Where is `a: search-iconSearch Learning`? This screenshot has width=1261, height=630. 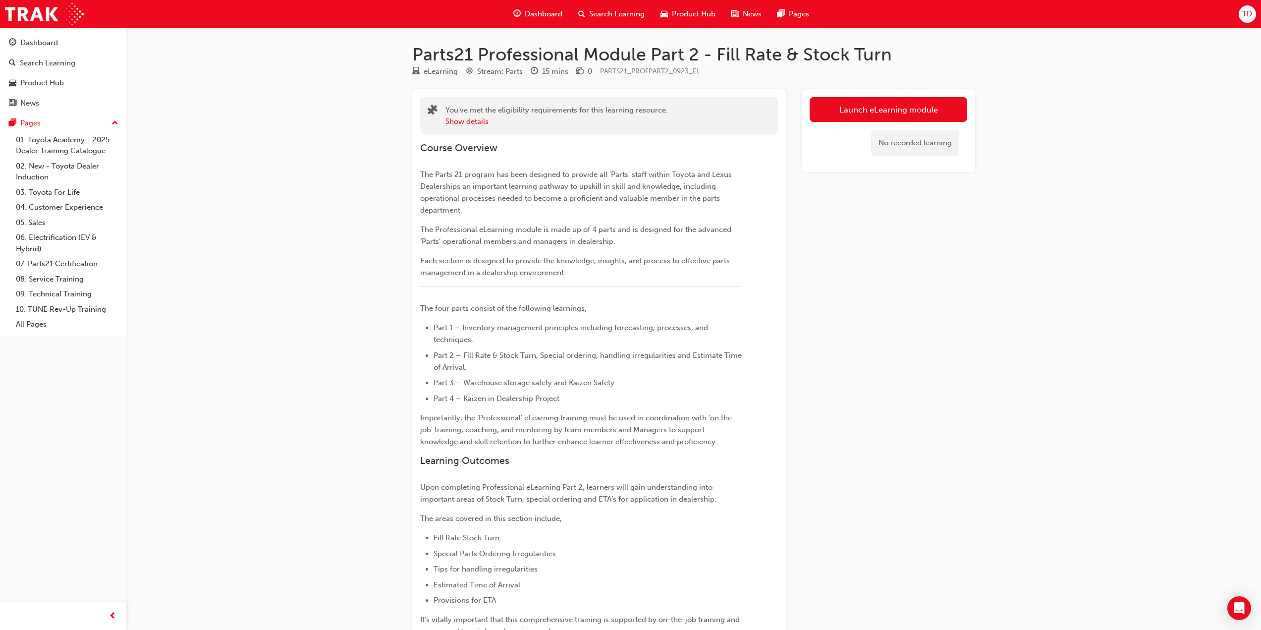
a: search-iconSearch Learning is located at coordinates (611, 14).